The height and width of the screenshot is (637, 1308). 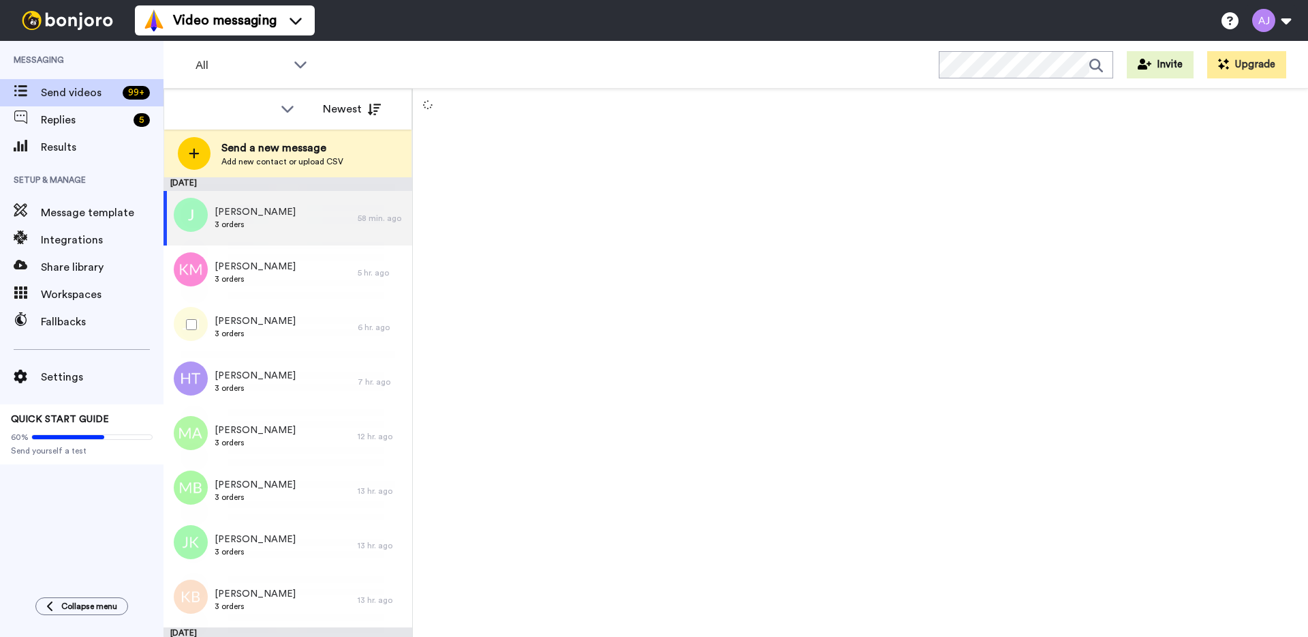 I want to click on span: Add new contact or upload CSV, so click(x=282, y=162).